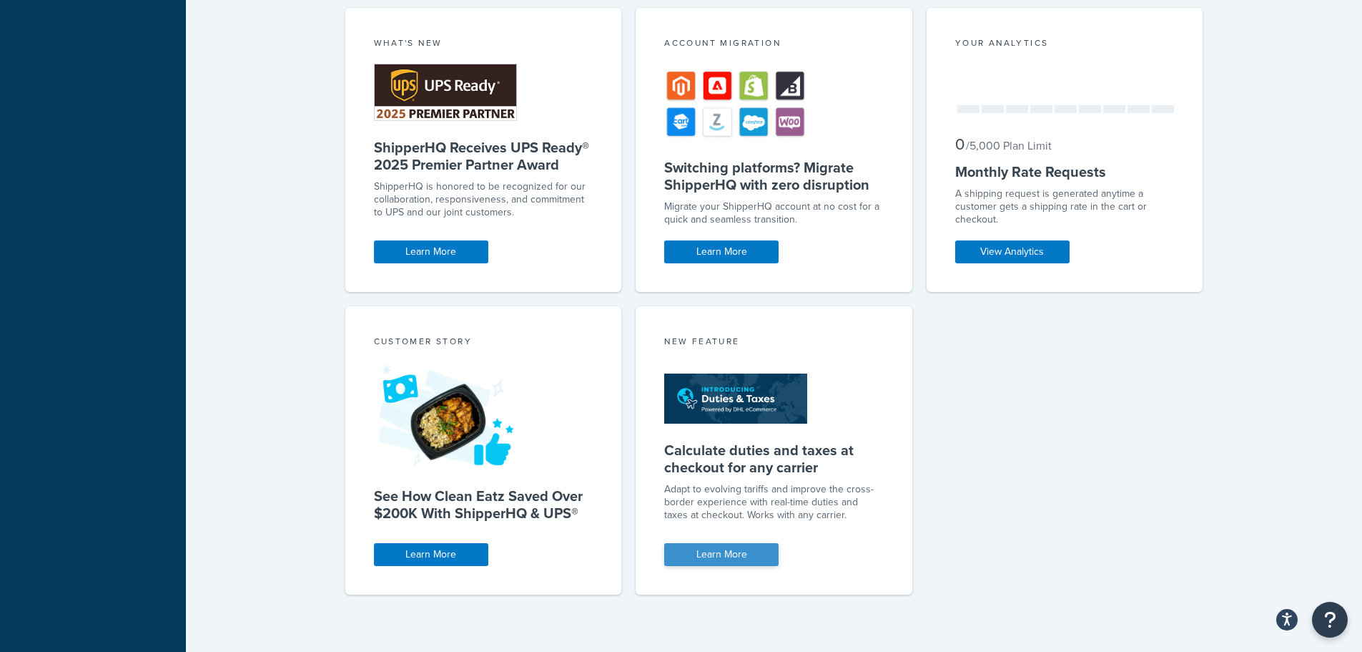 This screenshot has width=1362, height=652. Describe the element at coordinates (1330, 619) in the screenshot. I see `button: Open Resource Center` at that location.